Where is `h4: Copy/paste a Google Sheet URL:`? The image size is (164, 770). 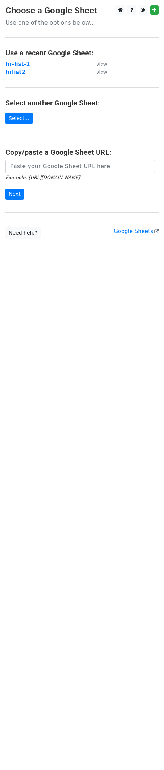 h4: Copy/paste a Google Sheet URL: is located at coordinates (82, 152).